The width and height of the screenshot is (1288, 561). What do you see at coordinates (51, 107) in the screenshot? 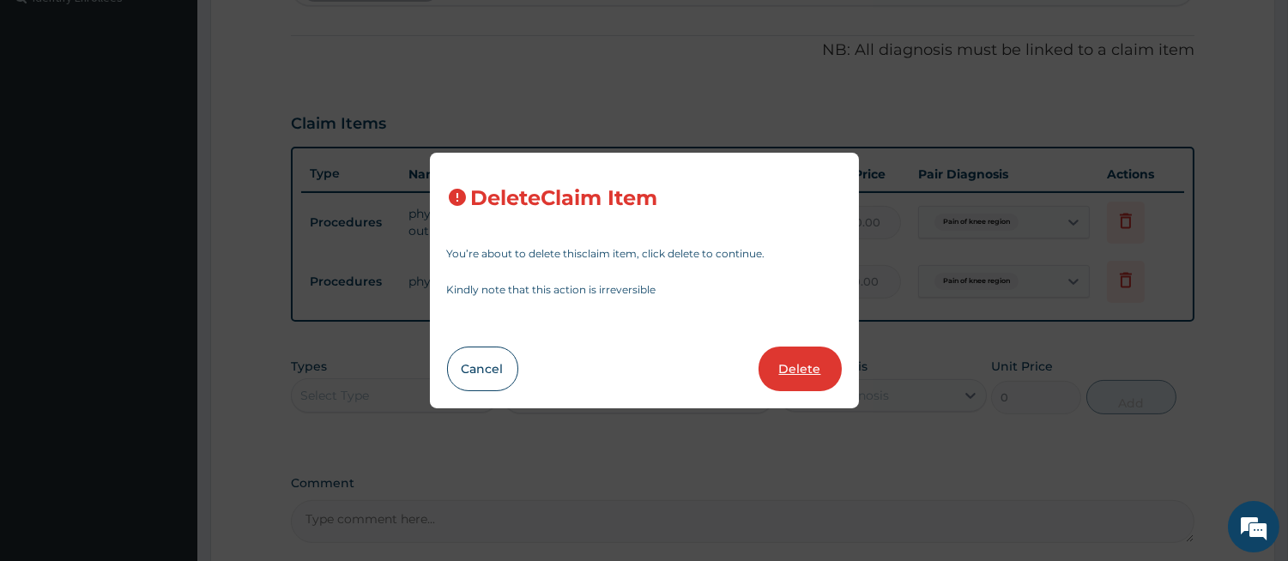
I see `img: d_794563401_company_1708531726252_794563401` at bounding box center [51, 107].